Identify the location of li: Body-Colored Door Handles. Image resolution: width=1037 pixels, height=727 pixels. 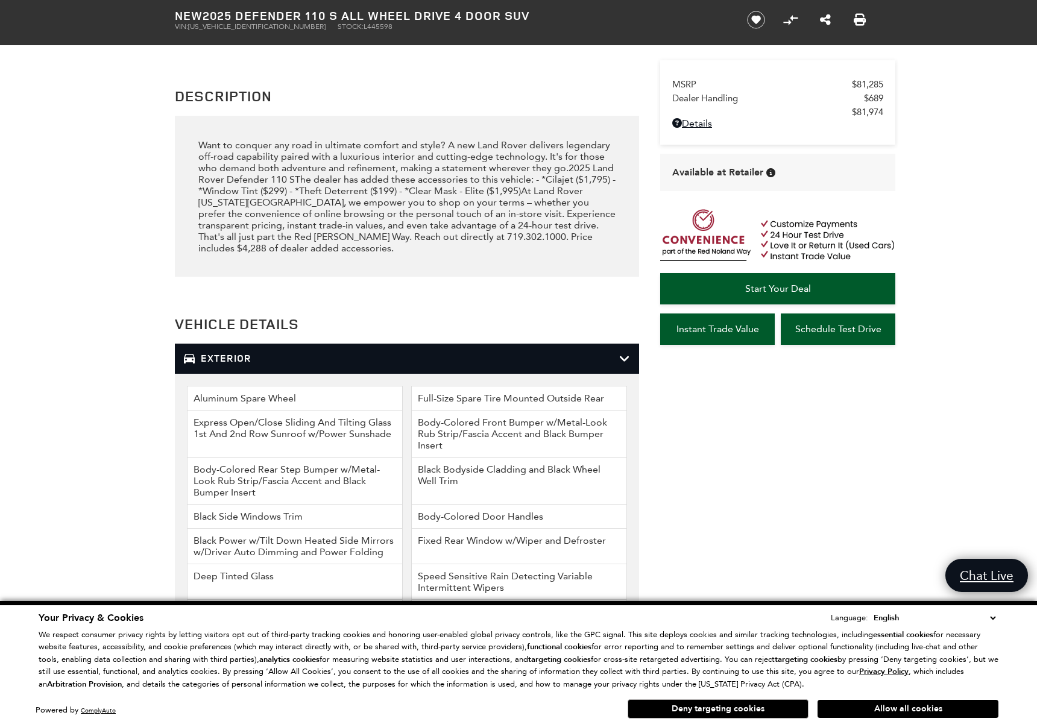
(519, 517).